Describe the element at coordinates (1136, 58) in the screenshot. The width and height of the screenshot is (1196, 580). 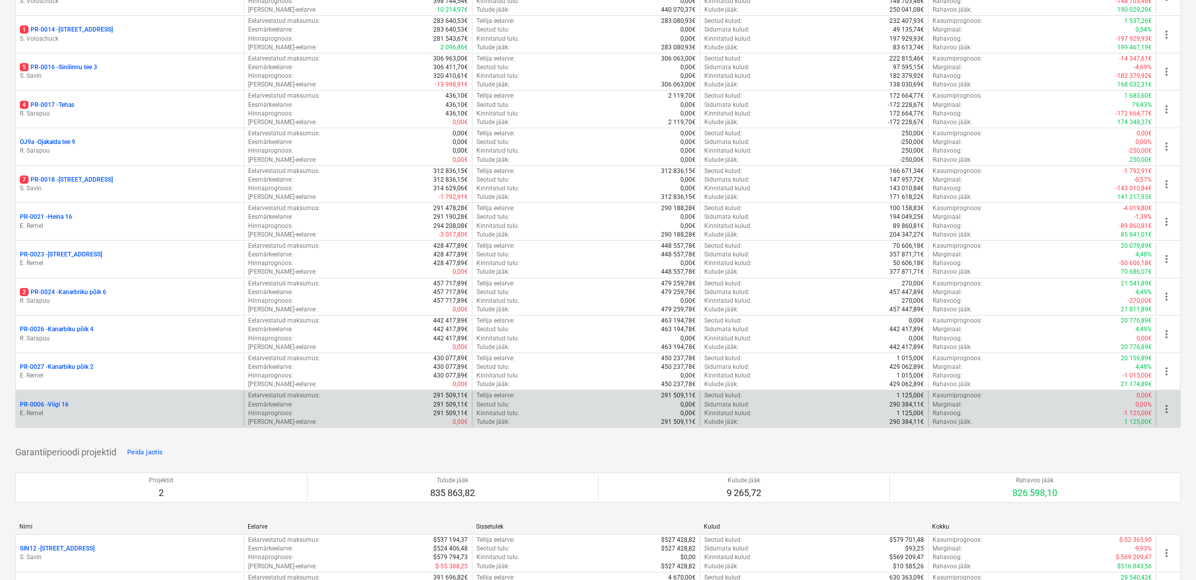
I see `p: -14 347,61€` at that location.